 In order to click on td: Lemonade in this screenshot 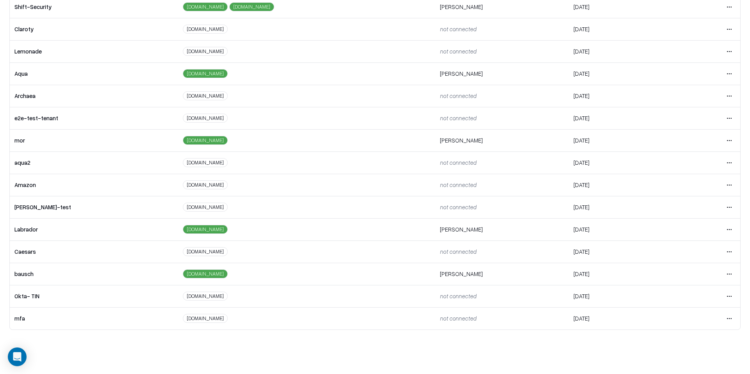, I will do `click(94, 51)`.